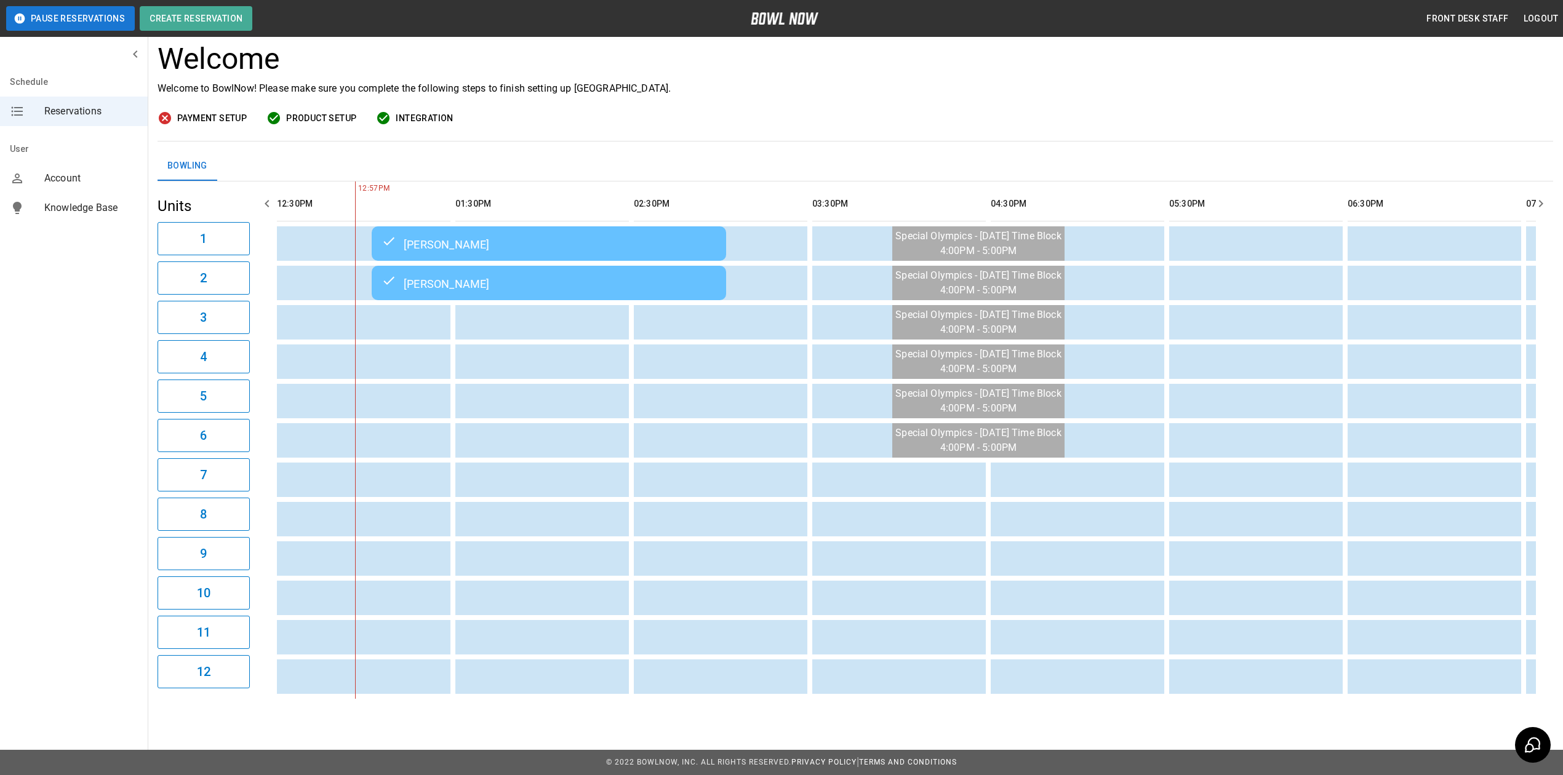  What do you see at coordinates (204, 396) in the screenshot?
I see `button: 5` at bounding box center [204, 396].